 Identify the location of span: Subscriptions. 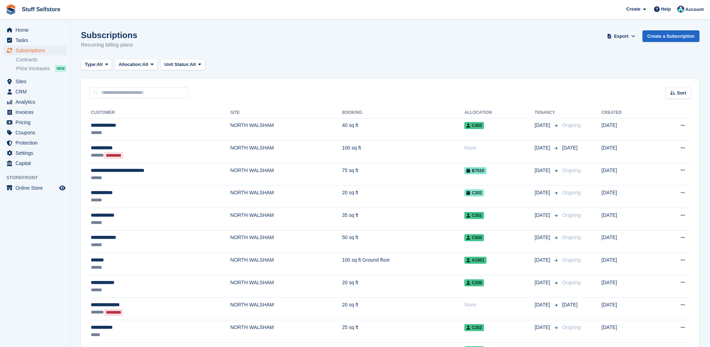
(37, 50).